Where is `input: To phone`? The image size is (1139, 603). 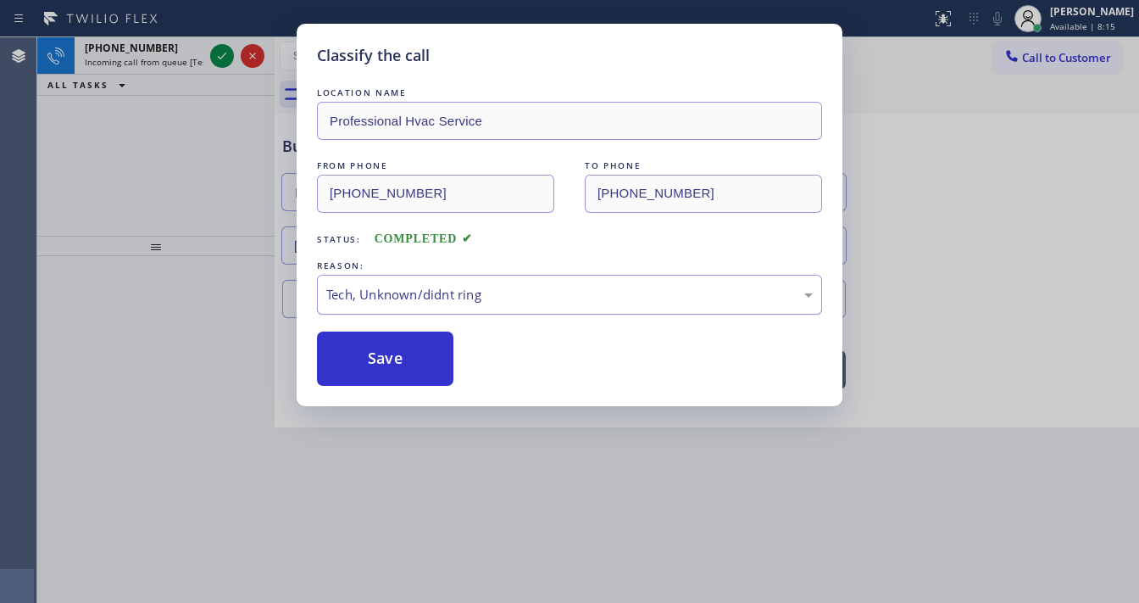 input: To phone is located at coordinates (703, 193).